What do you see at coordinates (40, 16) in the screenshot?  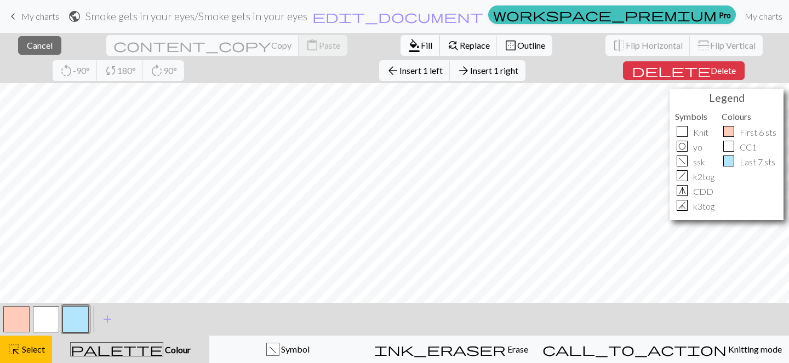 I see `span: My charts` at bounding box center [40, 16].